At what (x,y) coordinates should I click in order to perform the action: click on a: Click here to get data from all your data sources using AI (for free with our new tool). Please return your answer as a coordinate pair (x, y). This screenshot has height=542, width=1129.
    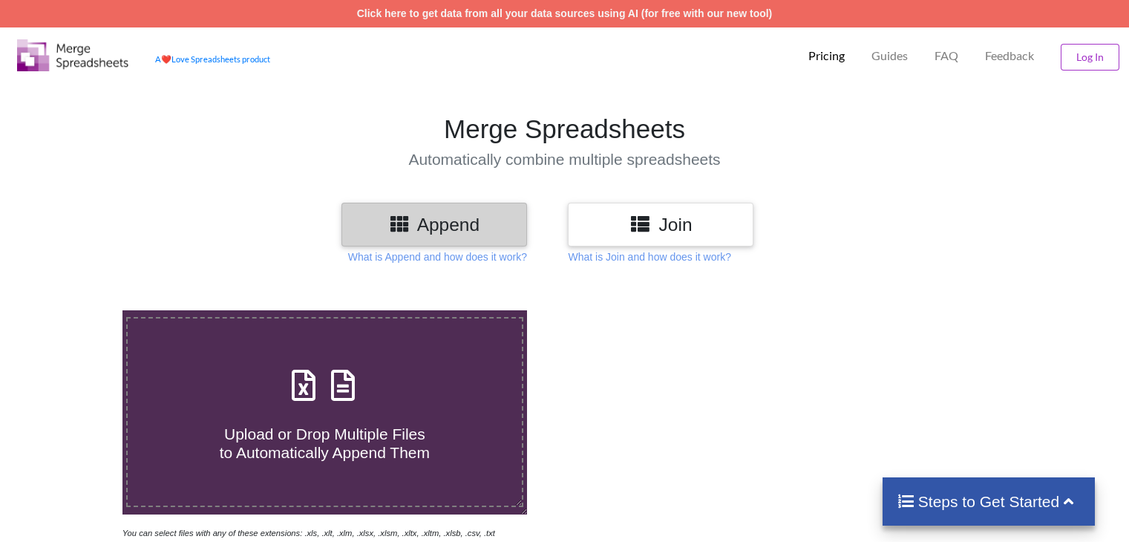
    Looking at the image, I should click on (565, 13).